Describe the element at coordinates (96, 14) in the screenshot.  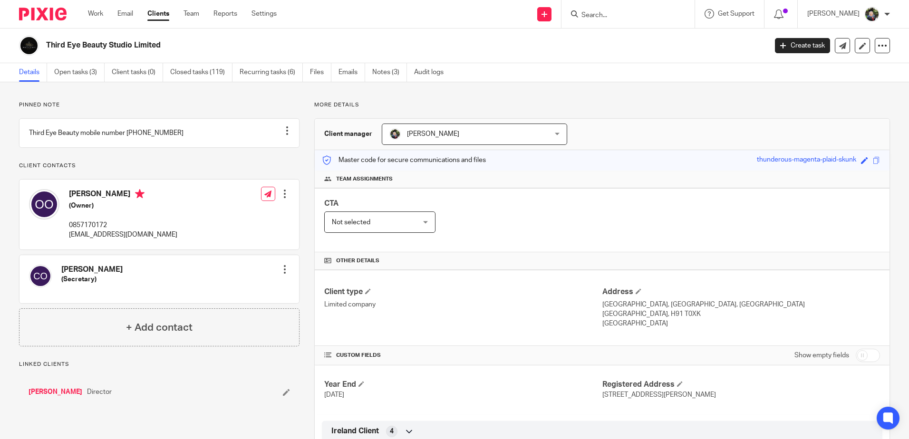
I see `a: Work` at that location.